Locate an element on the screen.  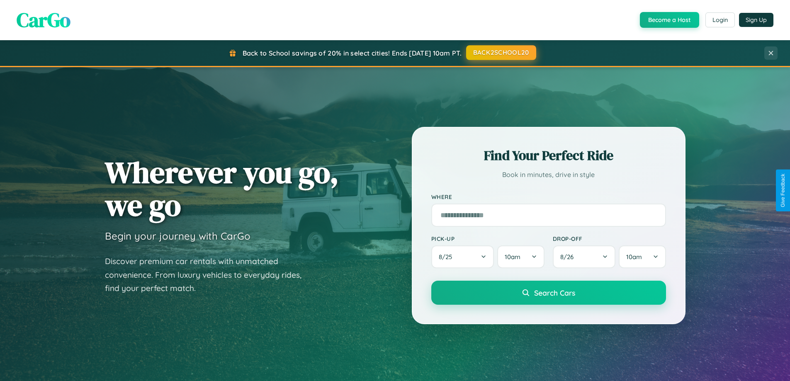
span: 8 / 26 is located at coordinates (569, 257).